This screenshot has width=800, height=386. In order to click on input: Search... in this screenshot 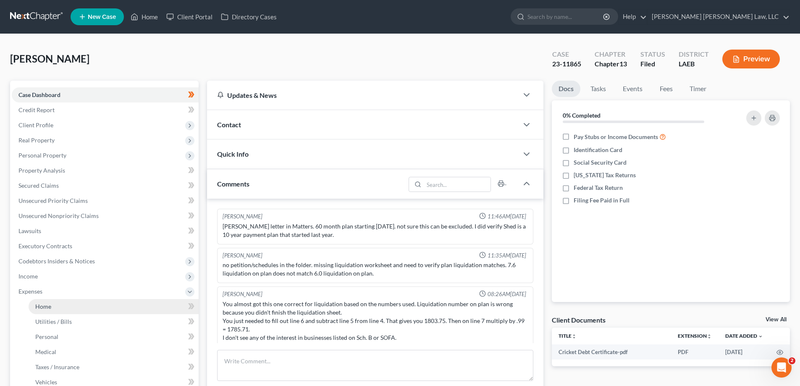, I will do `click(457, 184)`.